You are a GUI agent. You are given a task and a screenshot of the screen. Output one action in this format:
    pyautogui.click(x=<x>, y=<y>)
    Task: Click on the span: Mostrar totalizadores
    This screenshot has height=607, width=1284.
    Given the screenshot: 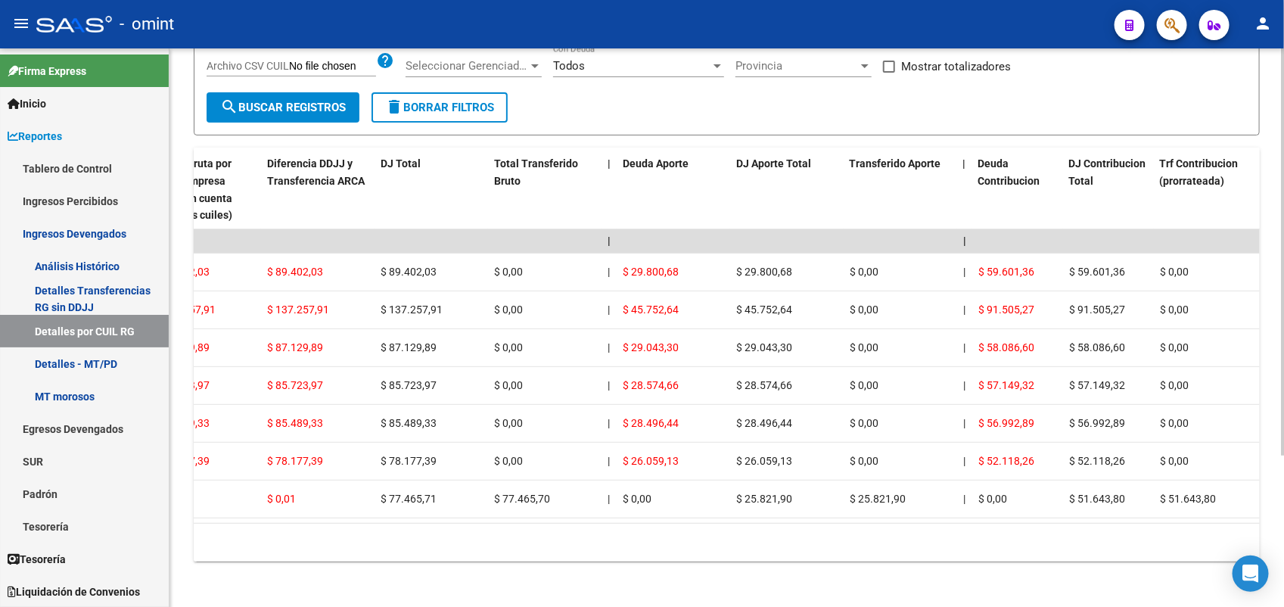 What is the action you would take?
    pyautogui.click(x=956, y=67)
    